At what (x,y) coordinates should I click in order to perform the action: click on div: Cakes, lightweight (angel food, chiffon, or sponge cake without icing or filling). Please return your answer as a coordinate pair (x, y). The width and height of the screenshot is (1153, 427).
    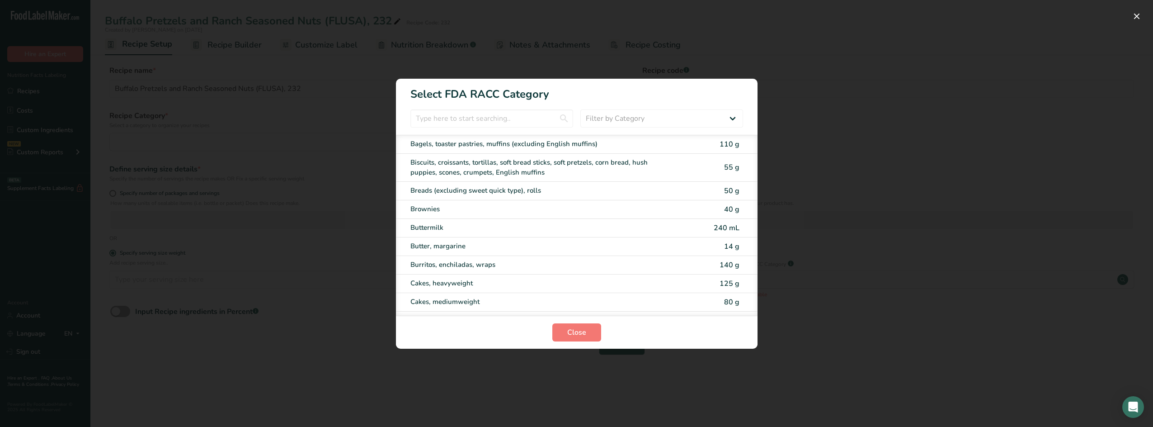
    Looking at the image, I should click on (539, 320).